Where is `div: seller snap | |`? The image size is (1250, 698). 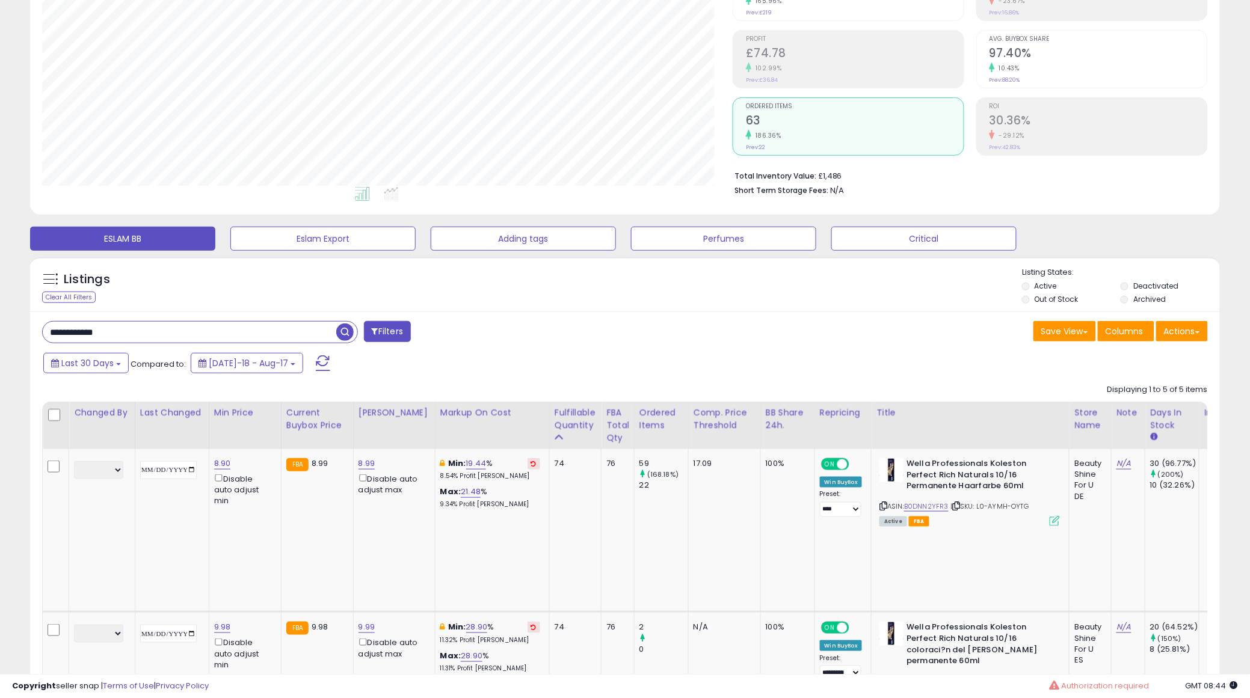
div: seller snap | | is located at coordinates (110, 686).